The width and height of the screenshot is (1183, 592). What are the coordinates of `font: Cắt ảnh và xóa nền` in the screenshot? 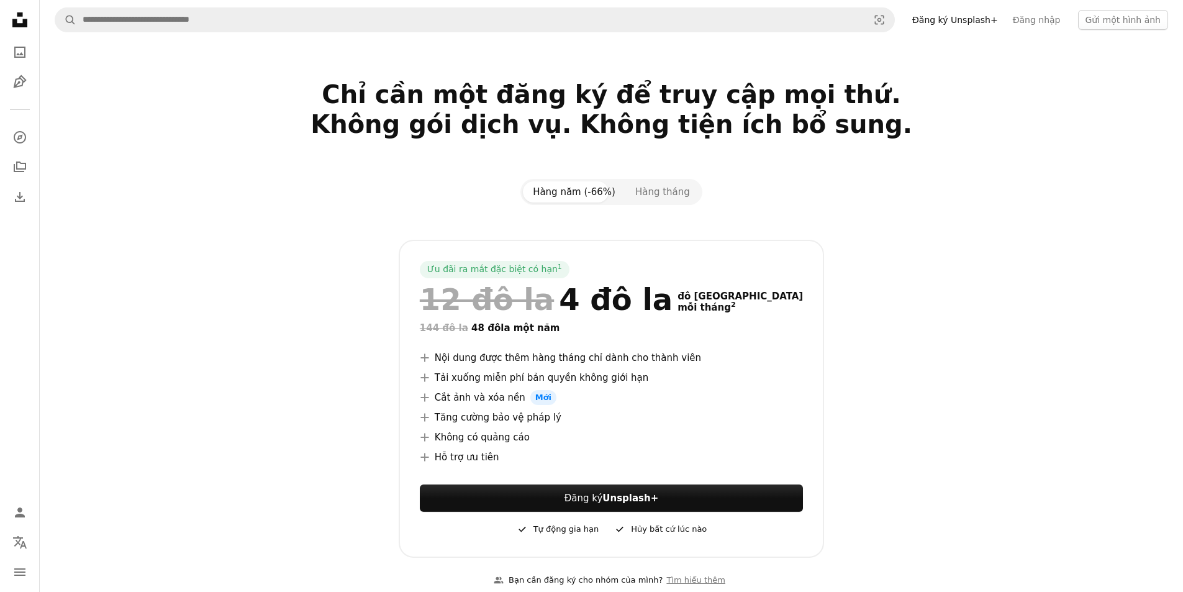 It's located at (480, 397).